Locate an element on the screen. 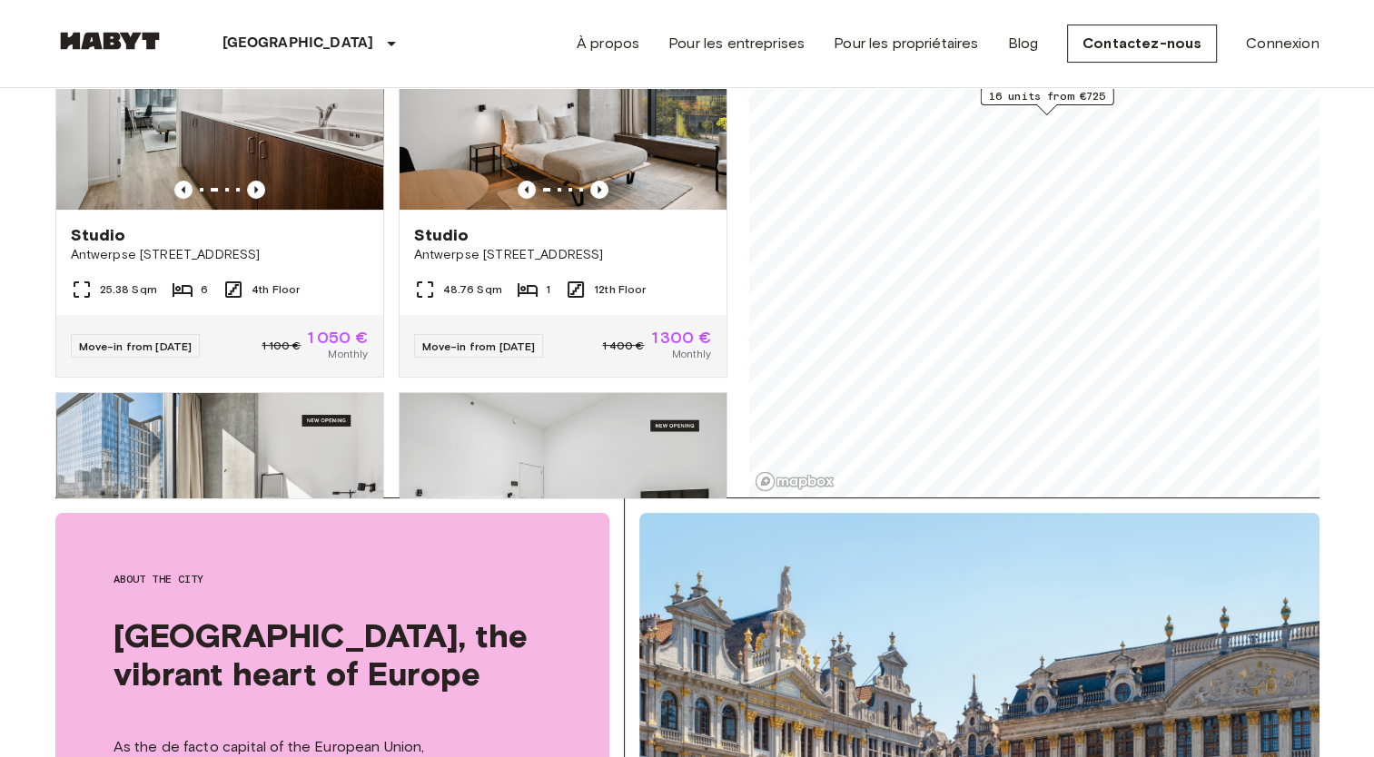 This screenshot has height=757, width=1374. a: Mapbox logo is located at coordinates (795, 481).